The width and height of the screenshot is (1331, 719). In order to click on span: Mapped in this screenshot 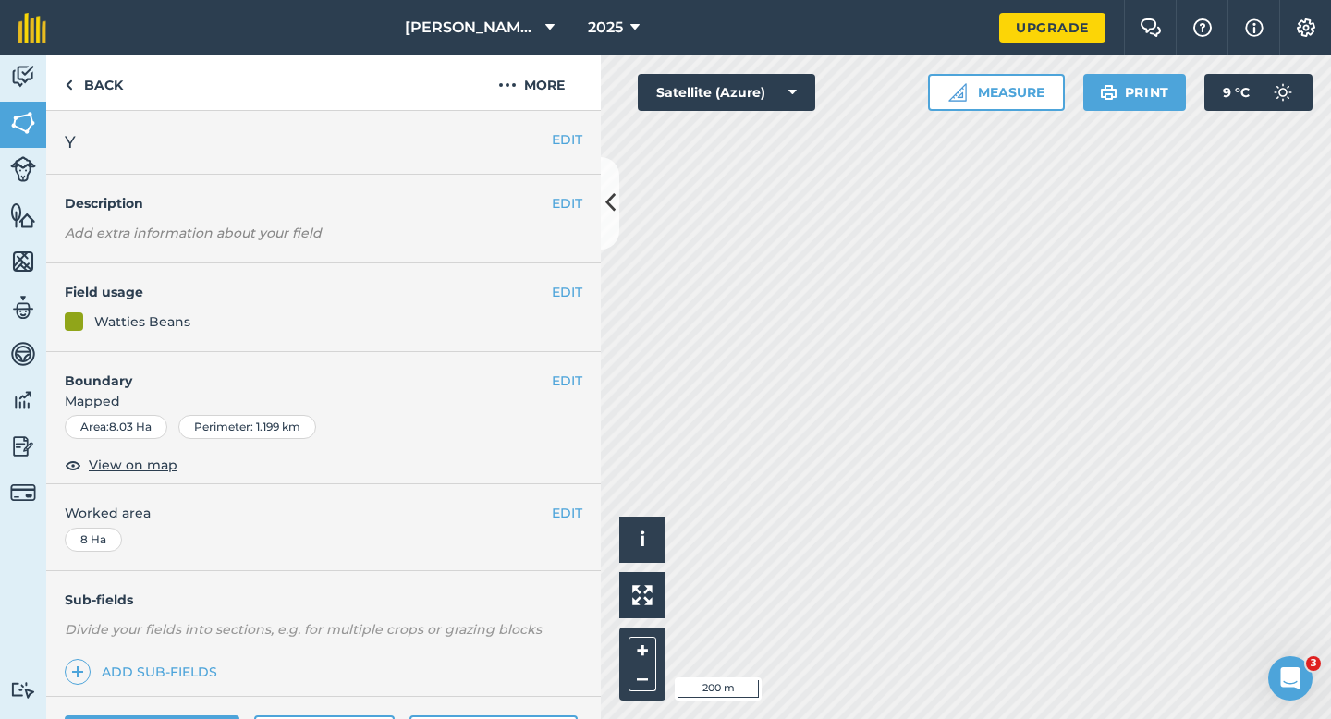, I will do `click(323, 401)`.